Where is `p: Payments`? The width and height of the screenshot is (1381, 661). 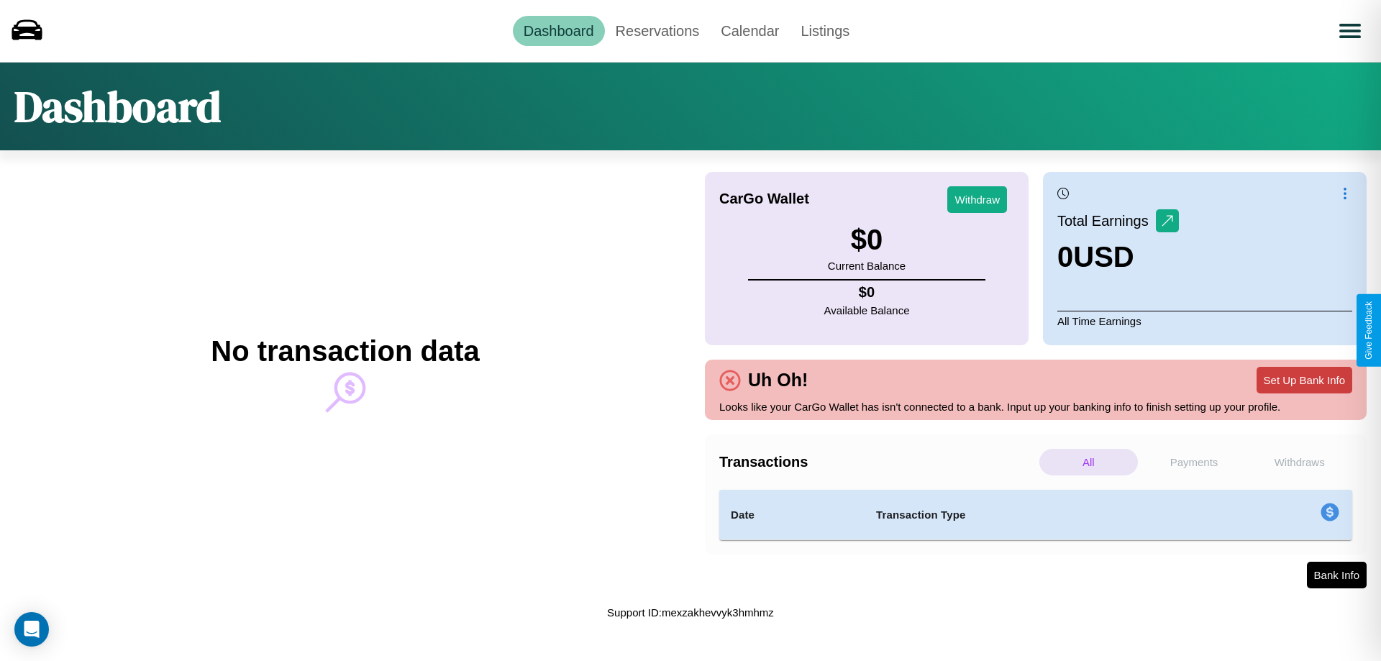
p: Payments is located at coordinates (1194, 462).